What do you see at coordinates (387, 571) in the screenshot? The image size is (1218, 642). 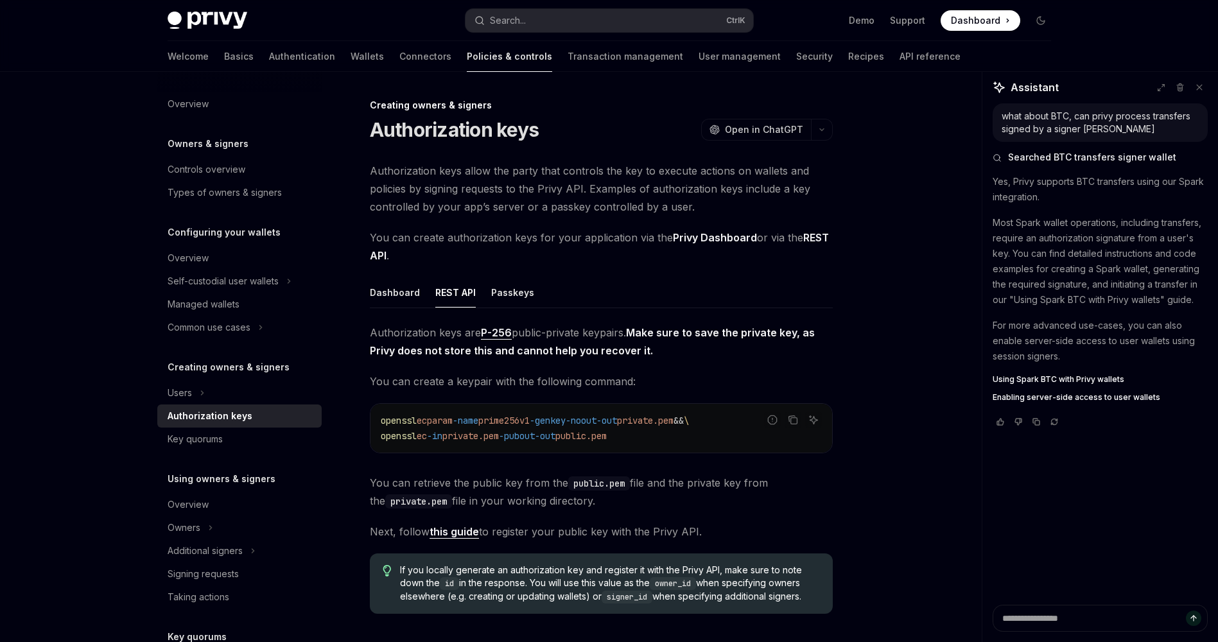 I see `svg: Tip` at bounding box center [387, 571].